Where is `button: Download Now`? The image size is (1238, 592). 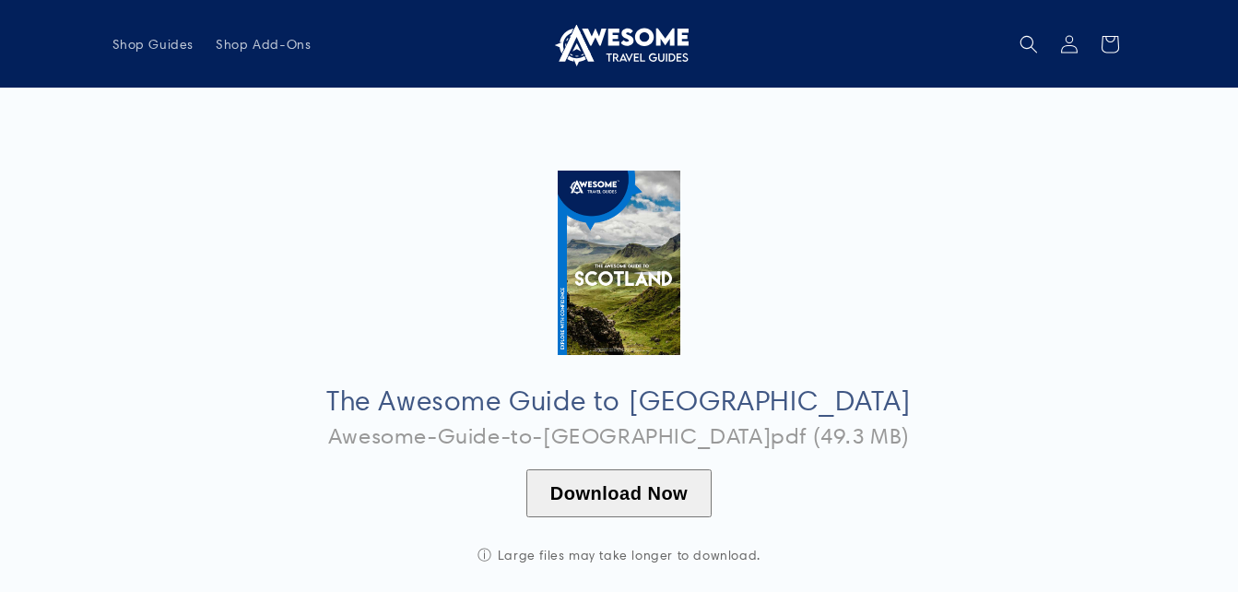 button: Download Now is located at coordinates (619, 493).